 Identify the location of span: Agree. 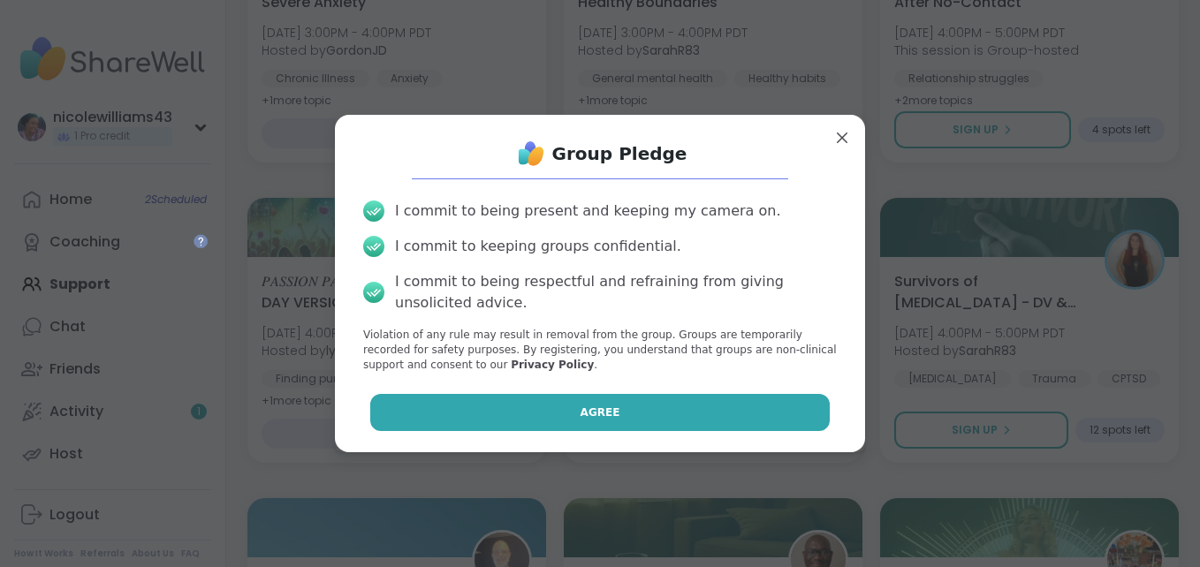
(600, 413).